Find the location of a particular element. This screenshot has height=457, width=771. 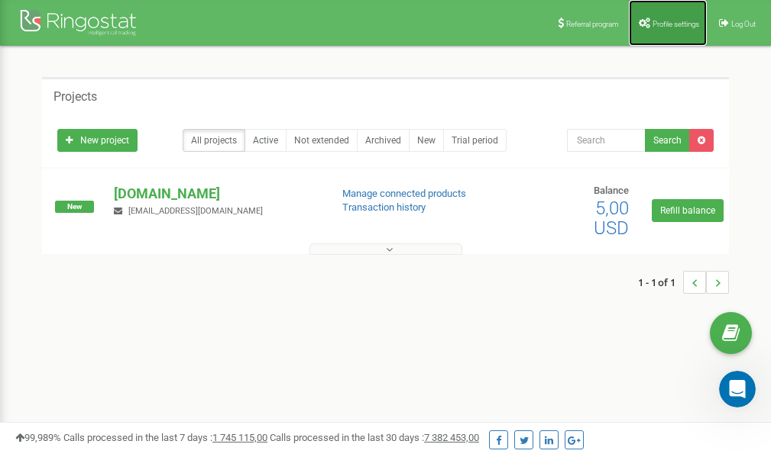

span: Calls processed in the last 30 days : is located at coordinates (374, 438).